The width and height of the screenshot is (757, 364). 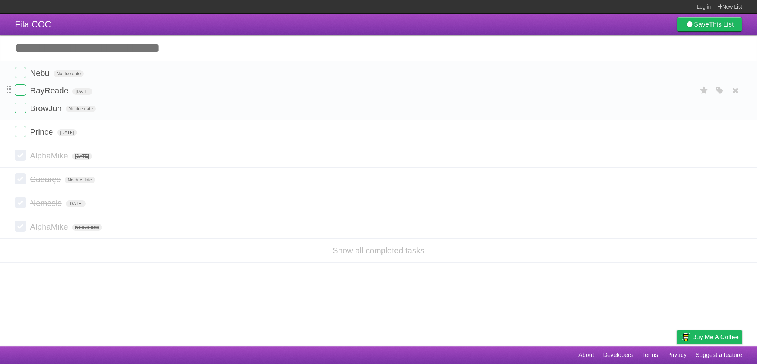 What do you see at coordinates (42, 132) in the screenshot?
I see `span: Prince` at bounding box center [42, 132].